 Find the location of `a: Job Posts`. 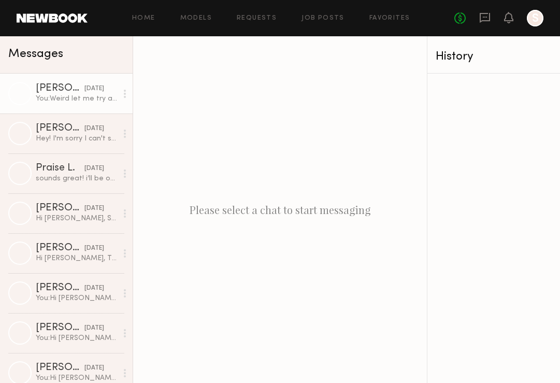

a: Job Posts is located at coordinates (323, 18).